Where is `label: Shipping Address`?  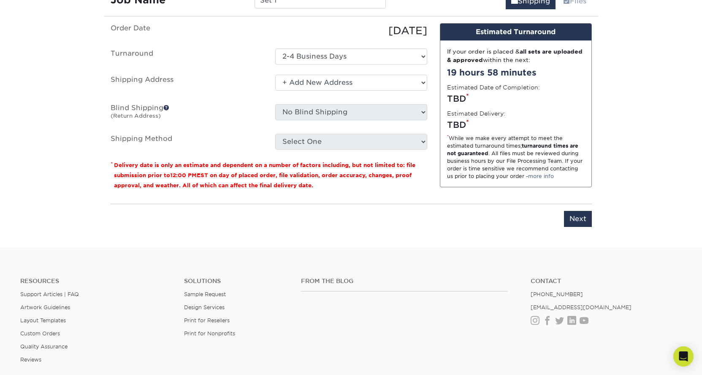
label: Shipping Address is located at coordinates (187, 84).